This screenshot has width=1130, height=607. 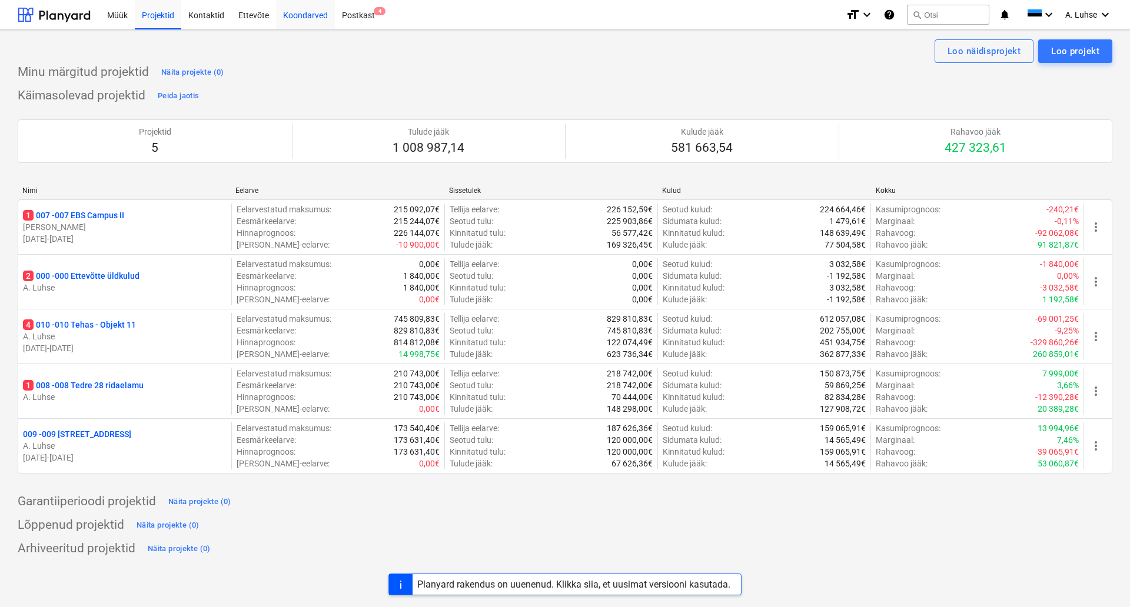 What do you see at coordinates (845, 245) in the screenshot?
I see `p: 77 504,58€` at bounding box center [845, 245].